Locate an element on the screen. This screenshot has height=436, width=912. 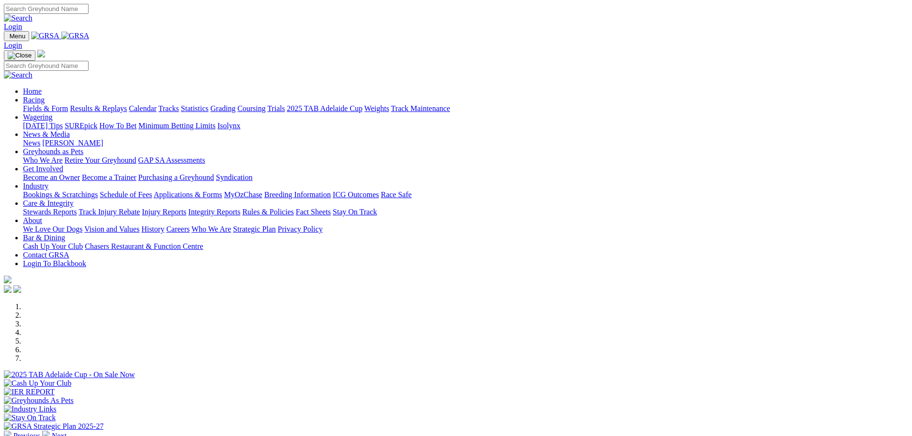
a: Track Maintenance is located at coordinates (420, 108).